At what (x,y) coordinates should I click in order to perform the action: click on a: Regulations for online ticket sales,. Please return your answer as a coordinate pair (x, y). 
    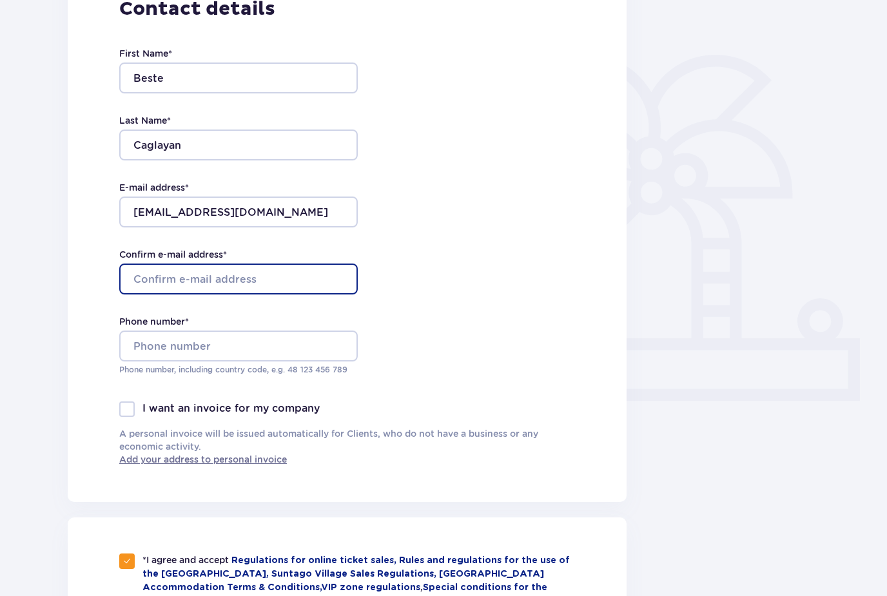
    Looking at the image, I should click on (315, 561).